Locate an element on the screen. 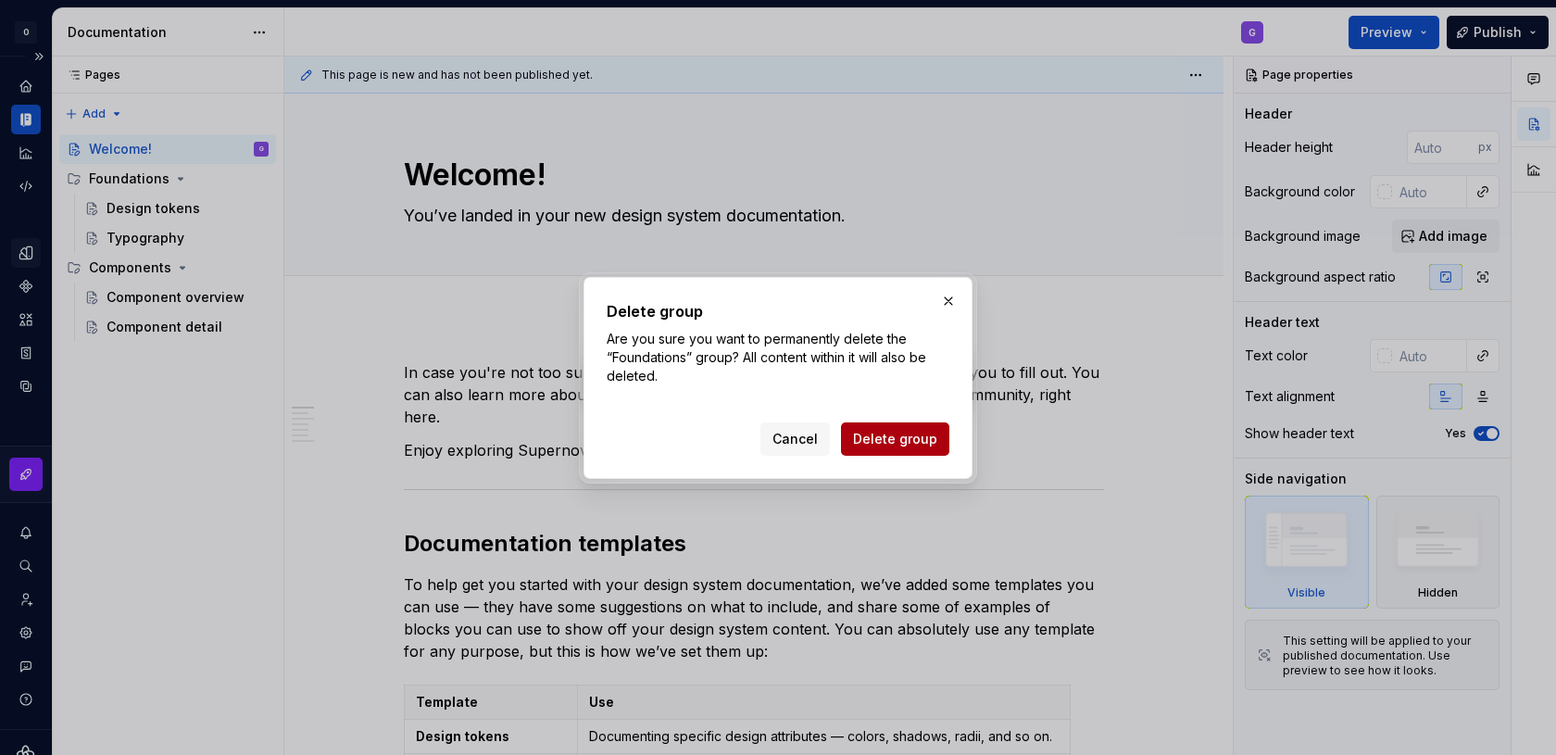 Image resolution: width=1556 pixels, height=755 pixels. span: Cancel is located at coordinates (795, 439).